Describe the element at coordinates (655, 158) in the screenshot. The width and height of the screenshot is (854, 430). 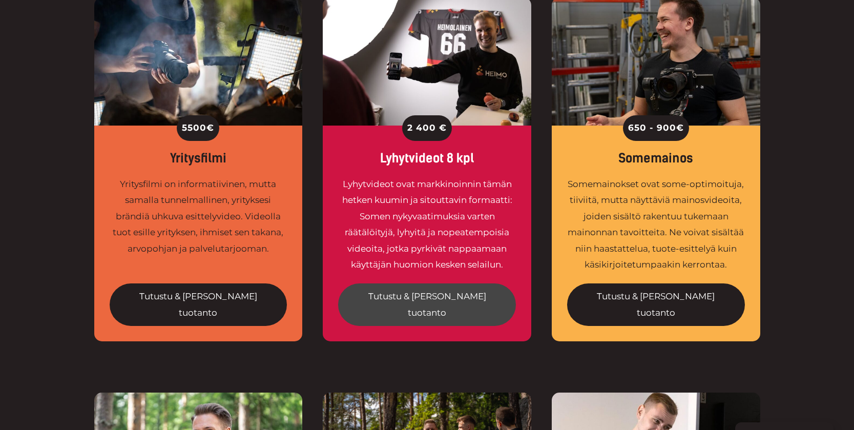
I see `div: Somemainos` at that location.